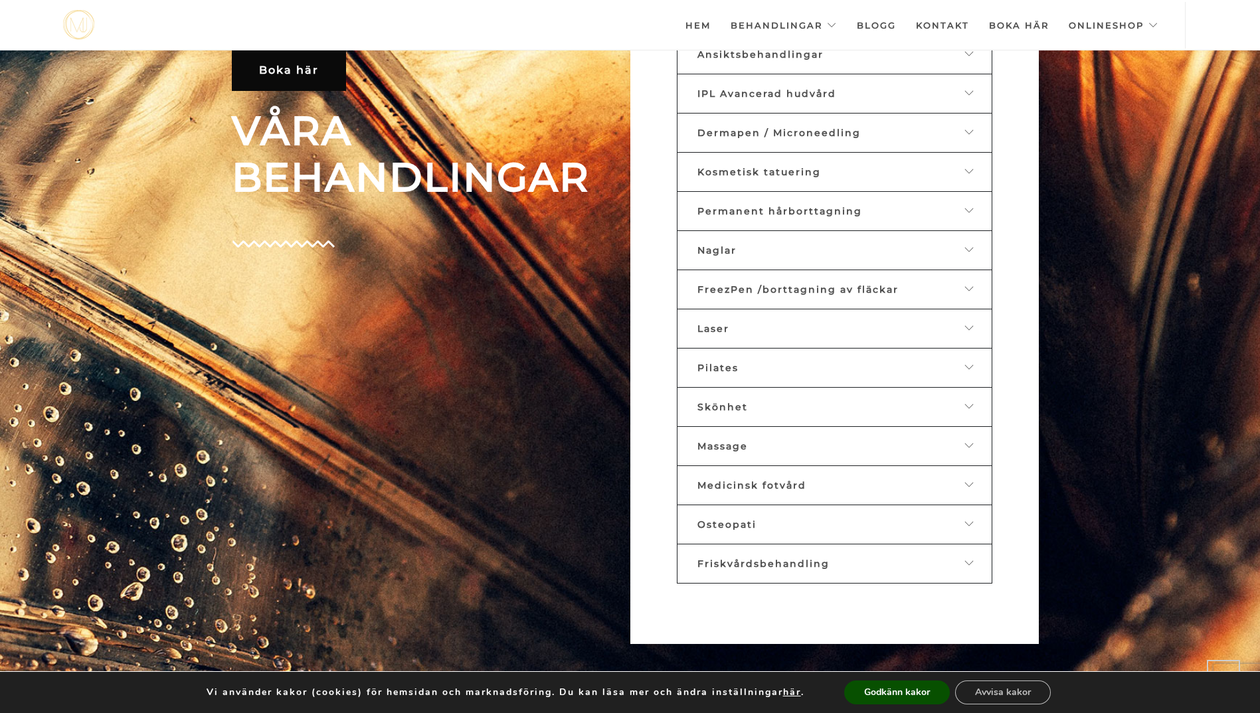 The image size is (1260, 713). I want to click on a: IPL Avancerad hudvård, so click(834, 94).